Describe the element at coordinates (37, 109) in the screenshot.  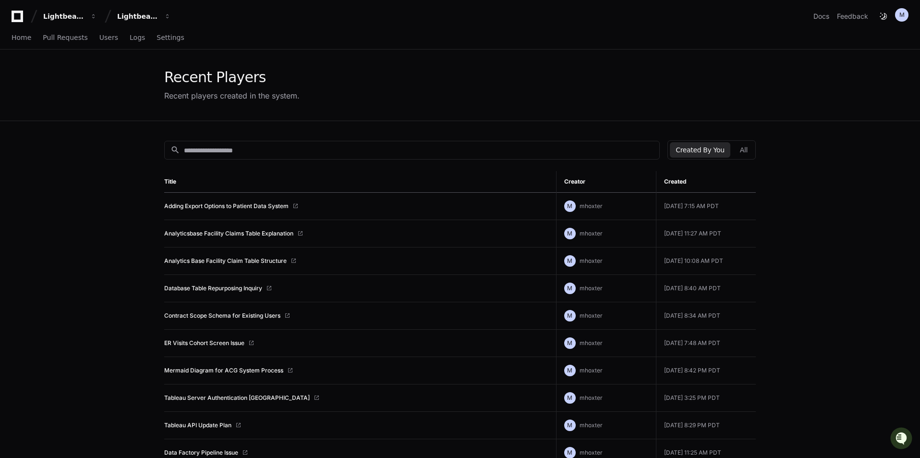
I see `div: Past conversations` at that location.